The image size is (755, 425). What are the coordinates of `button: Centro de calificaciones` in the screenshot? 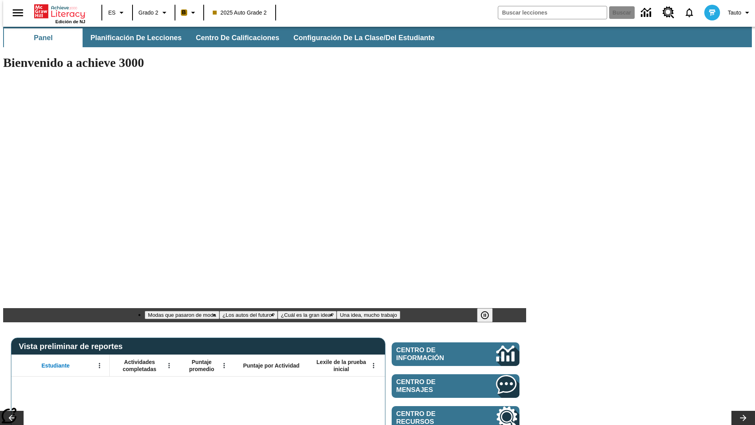 It's located at (237, 38).